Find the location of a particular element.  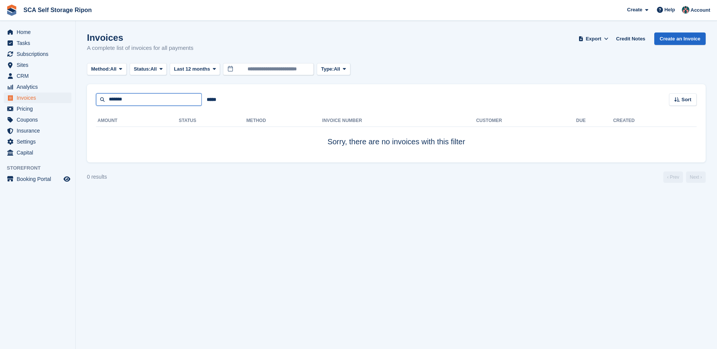

span: Analytics is located at coordinates (39, 87).